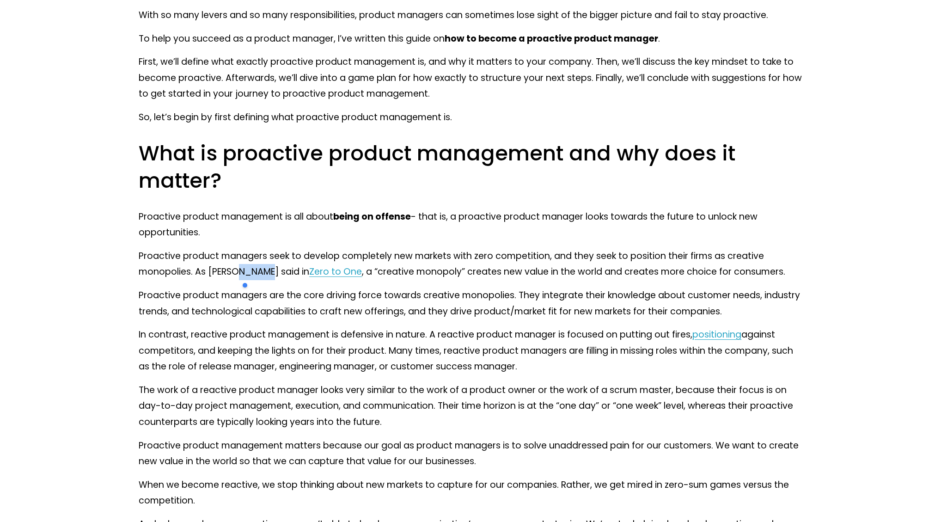 Image resolution: width=941 pixels, height=522 pixels. Describe the element at coordinates (470, 493) in the screenshot. I see `p: When we become reactive, we stop thinking about new markets to capture for our companies. Rather,...` at that location.